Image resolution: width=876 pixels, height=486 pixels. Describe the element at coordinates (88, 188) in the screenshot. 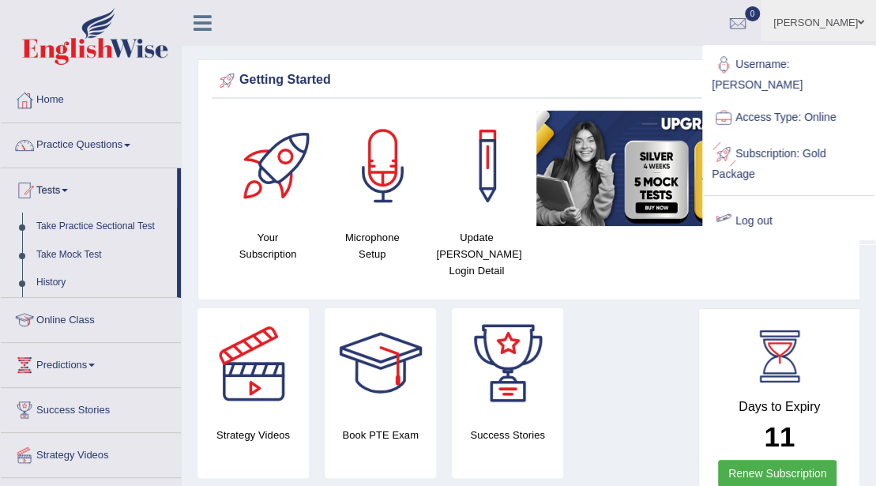

I see `a: Tests` at that location.